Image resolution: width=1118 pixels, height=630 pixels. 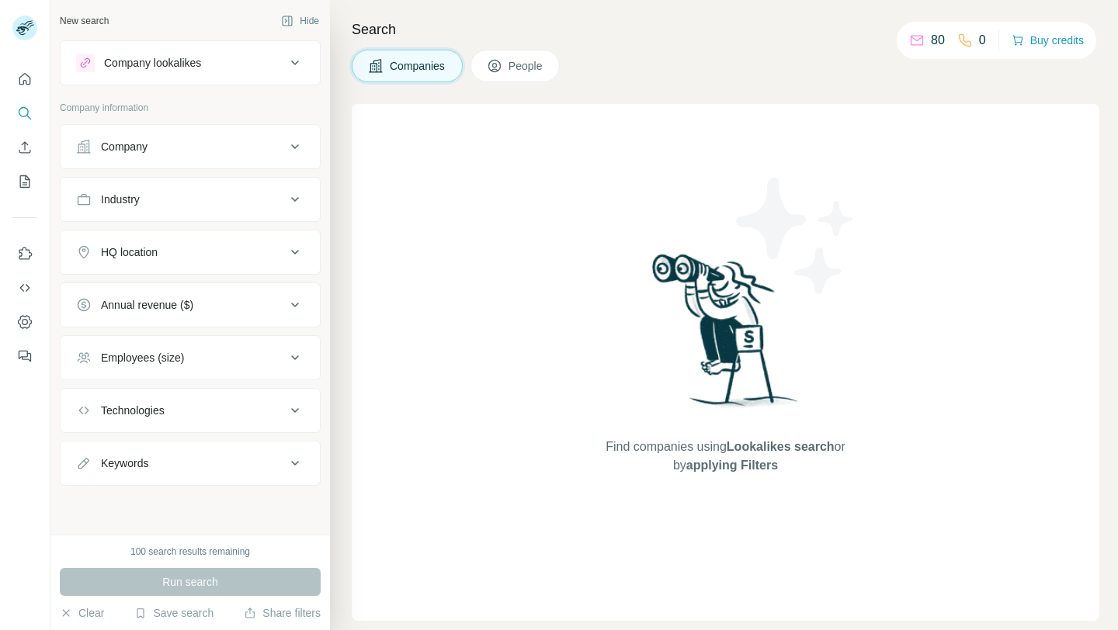 I want to click on button: Buy credits, so click(x=1047, y=40).